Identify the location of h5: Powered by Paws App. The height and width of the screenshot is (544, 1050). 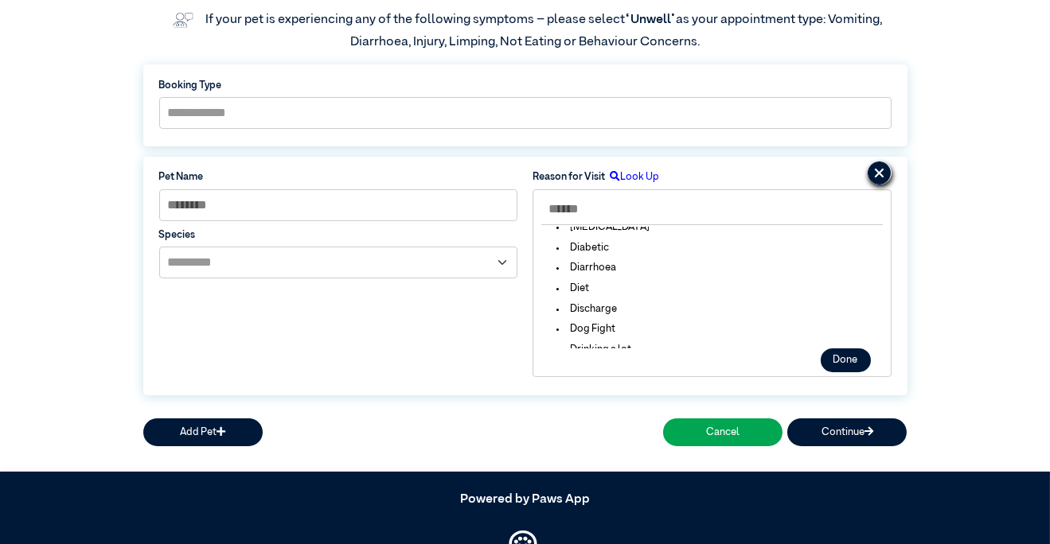
(525, 500).